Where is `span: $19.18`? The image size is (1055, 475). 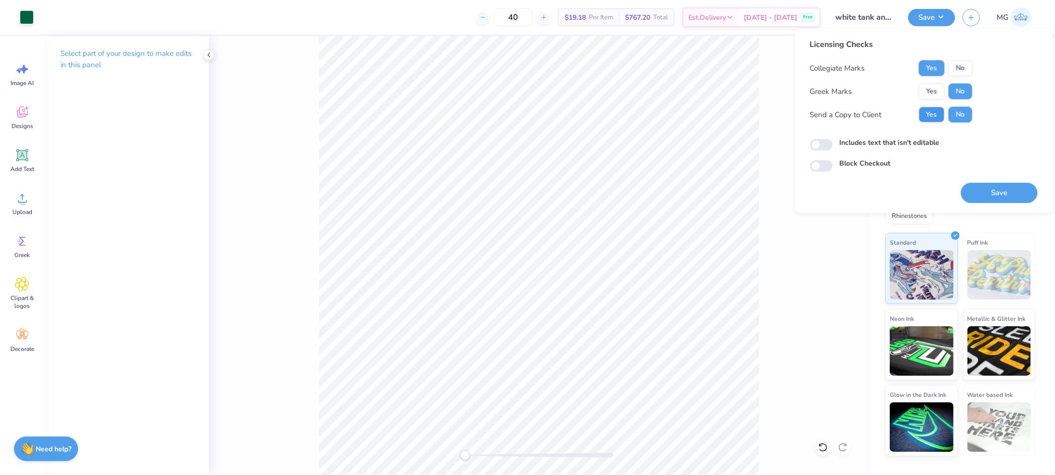 span: $19.18 is located at coordinates (575, 17).